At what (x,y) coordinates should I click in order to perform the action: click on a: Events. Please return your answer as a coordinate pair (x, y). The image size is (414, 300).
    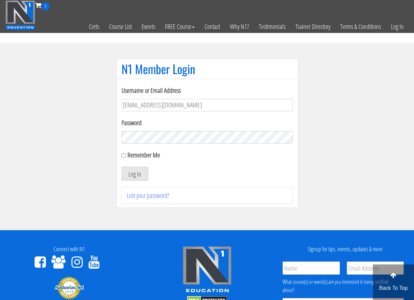
    Looking at the image, I should click on (148, 27).